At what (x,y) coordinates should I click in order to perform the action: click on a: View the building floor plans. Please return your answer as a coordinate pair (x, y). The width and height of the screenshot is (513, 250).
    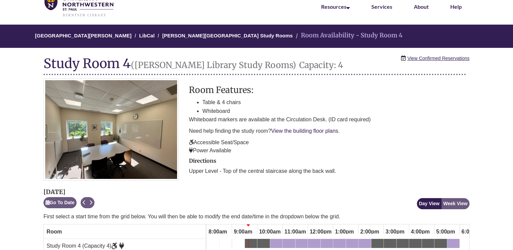
    Looking at the image, I should click on (304, 131).